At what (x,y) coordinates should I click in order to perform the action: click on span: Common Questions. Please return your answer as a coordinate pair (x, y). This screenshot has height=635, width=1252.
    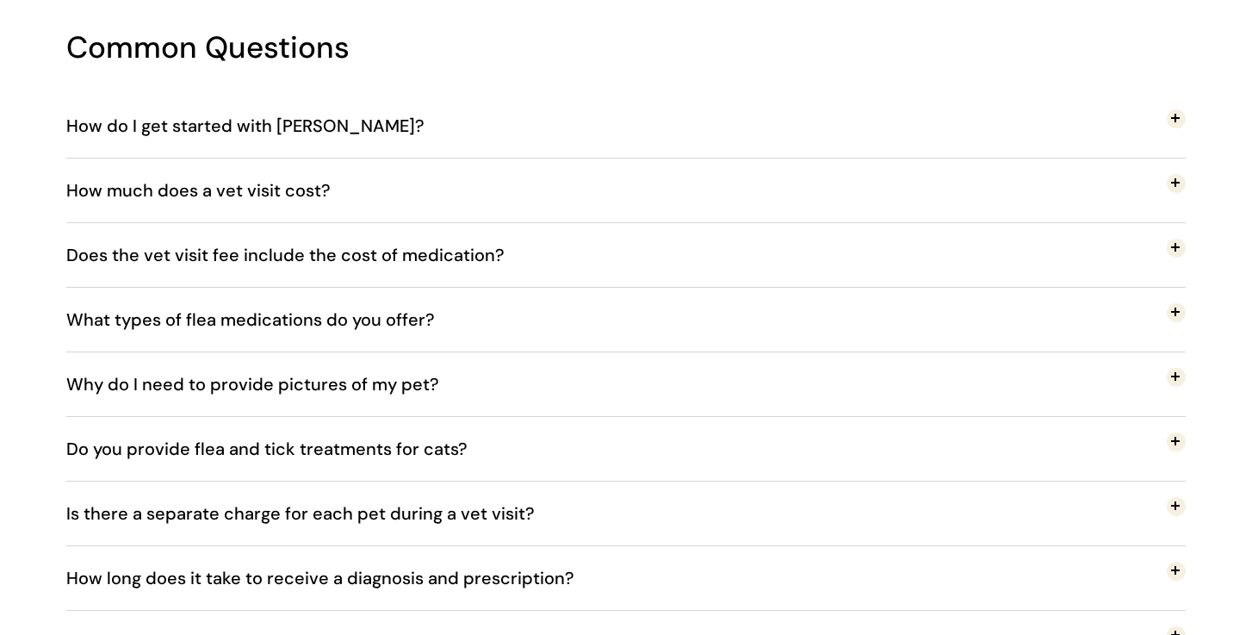
    Looking at the image, I should click on (208, 47).